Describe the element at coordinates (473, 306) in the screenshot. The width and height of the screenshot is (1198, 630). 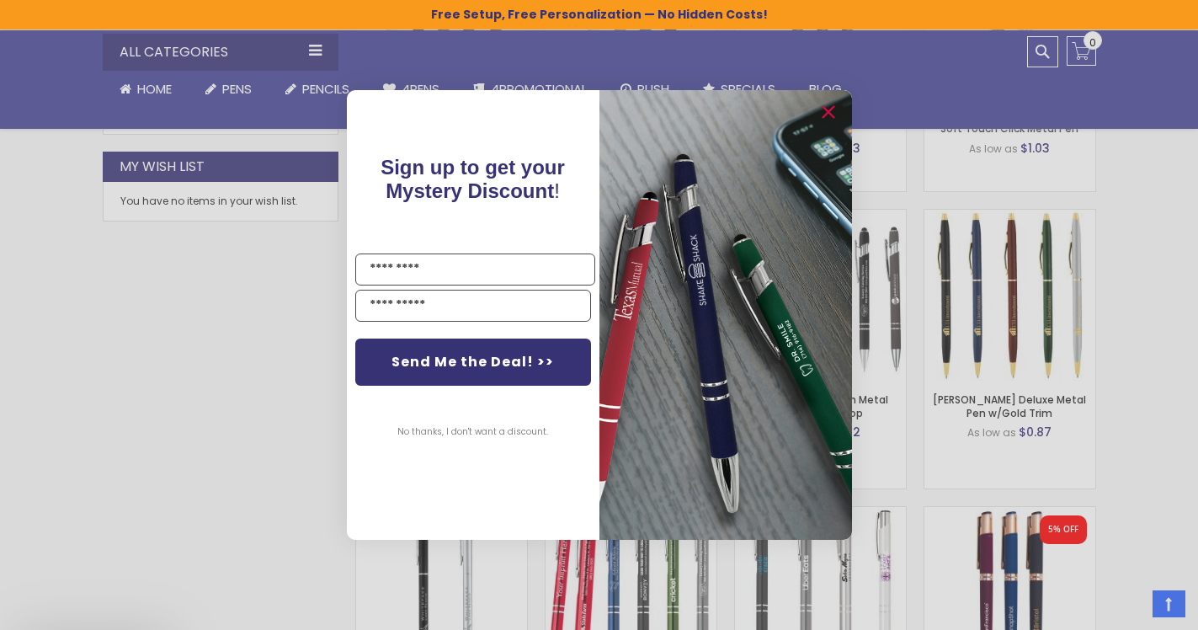
I see `input: YOUR EMAIL` at that location.